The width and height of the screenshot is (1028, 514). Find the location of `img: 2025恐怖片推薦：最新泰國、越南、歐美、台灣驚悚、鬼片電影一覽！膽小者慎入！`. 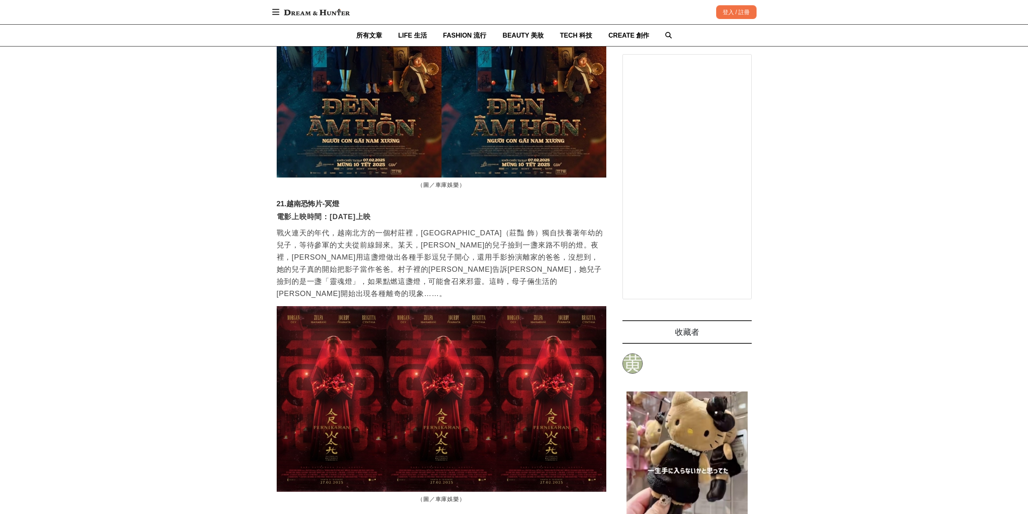

img: 2025恐怖片推薦：最新泰國、越南、歐美、台灣驚悚、鬼片電影一覽！膽小者慎入！ is located at coordinates (442, 398).